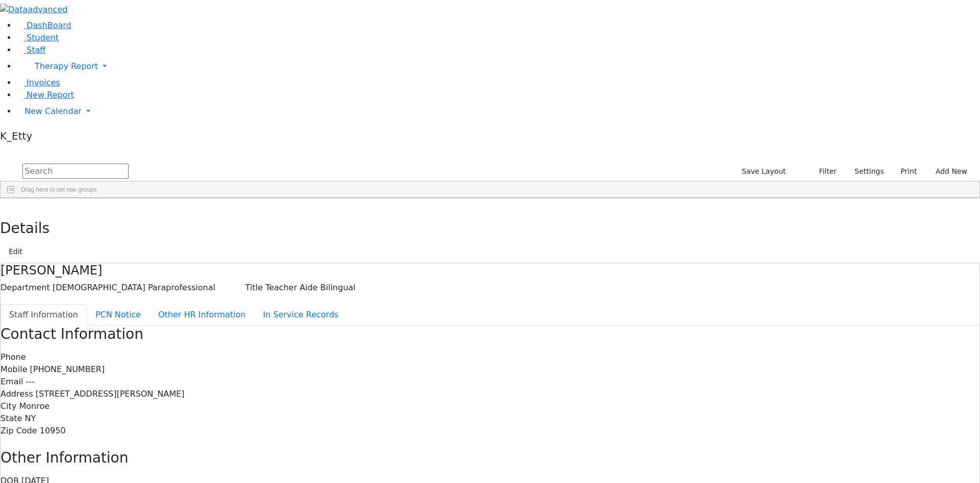  What do you see at coordinates (37, 37) in the screenshot?
I see `a: Student` at bounding box center [37, 37].